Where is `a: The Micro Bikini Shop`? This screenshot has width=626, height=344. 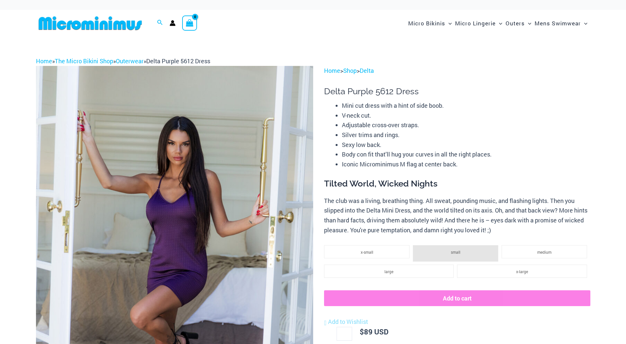 a: The Micro Bikini Shop is located at coordinates (84, 61).